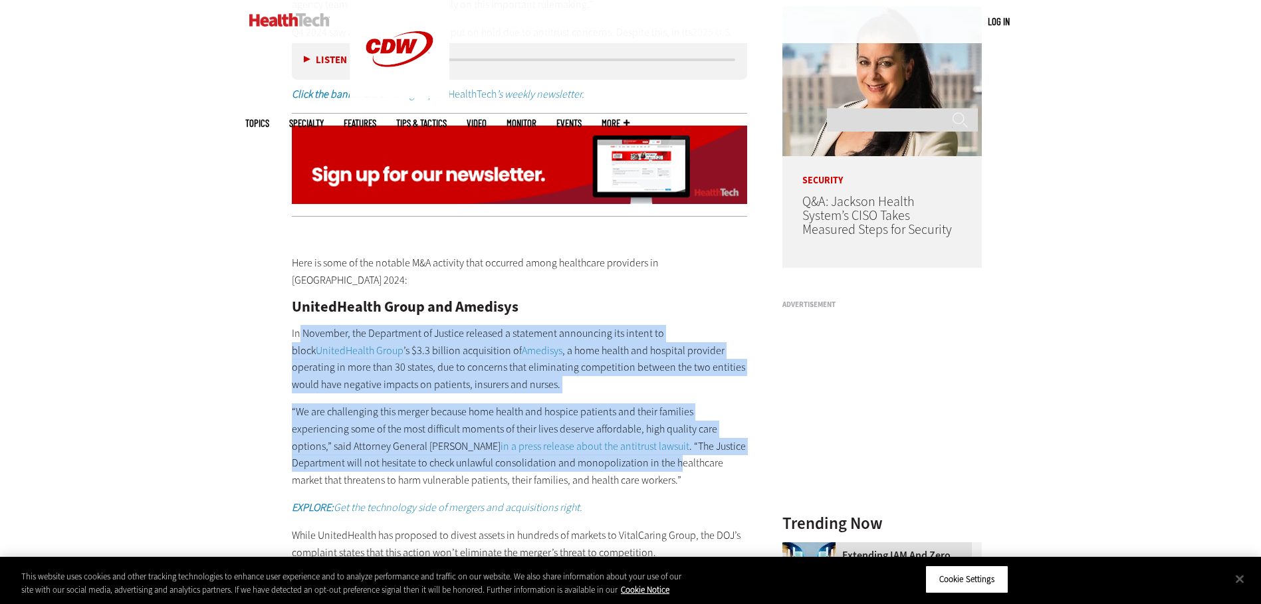 This screenshot has height=604, width=1261. What do you see at coordinates (645, 590) in the screenshot?
I see `a: More information about your privacy` at bounding box center [645, 590].